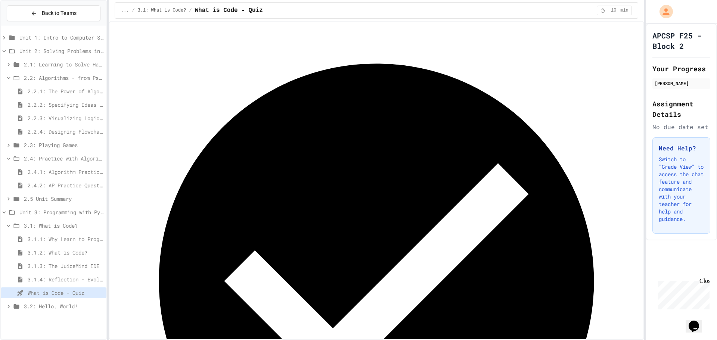 The width and height of the screenshot is (717, 340). Describe the element at coordinates (663, 12) in the screenshot. I see `div: My Account` at that location.